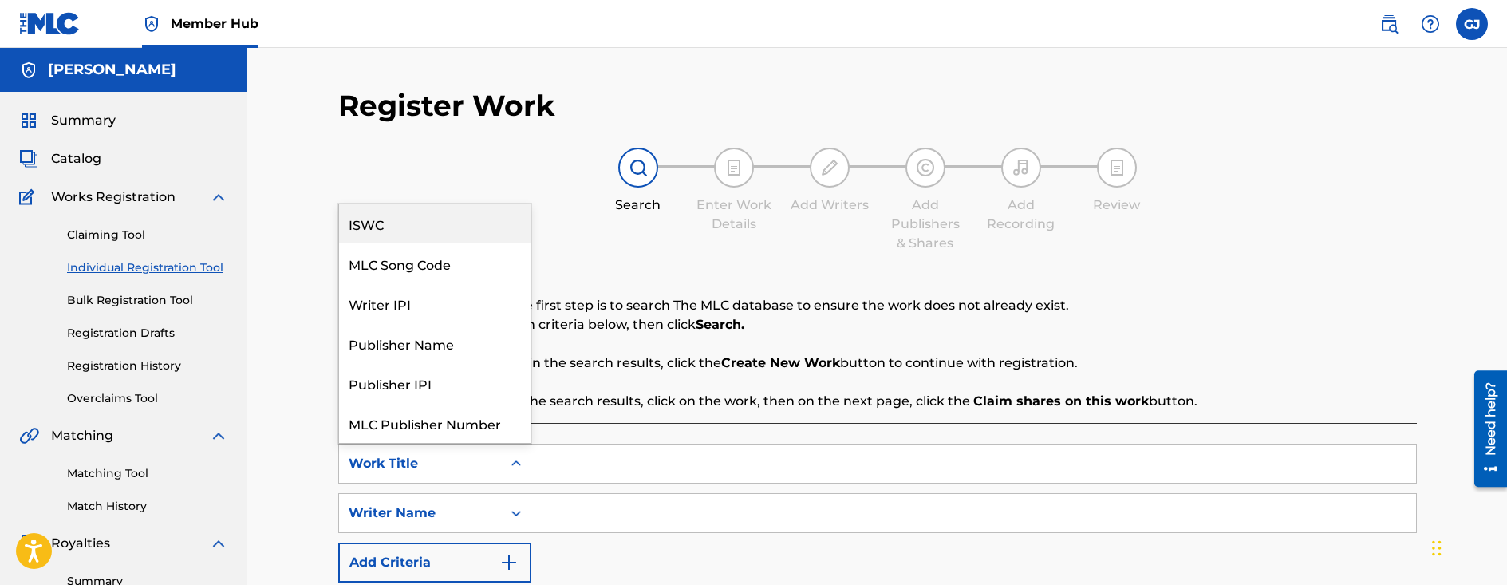  What do you see at coordinates (877, 363) in the screenshot?
I see `p: If your work does not appear in the search results, click the button to continue with registration.` at bounding box center [877, 363].